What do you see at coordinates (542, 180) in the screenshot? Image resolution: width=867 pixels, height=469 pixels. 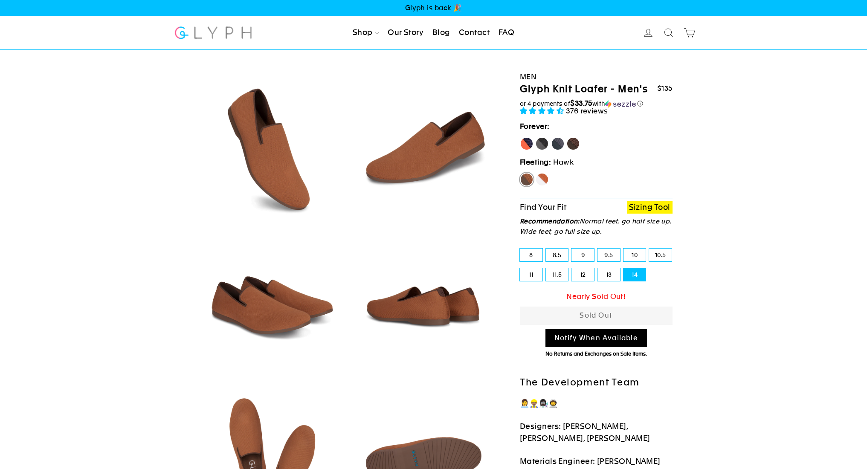 I see `label: Fox` at bounding box center [542, 180].